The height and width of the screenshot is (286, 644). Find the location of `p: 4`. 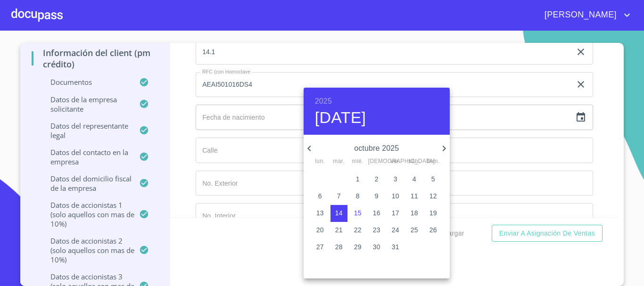

p: 4 is located at coordinates (415, 179).